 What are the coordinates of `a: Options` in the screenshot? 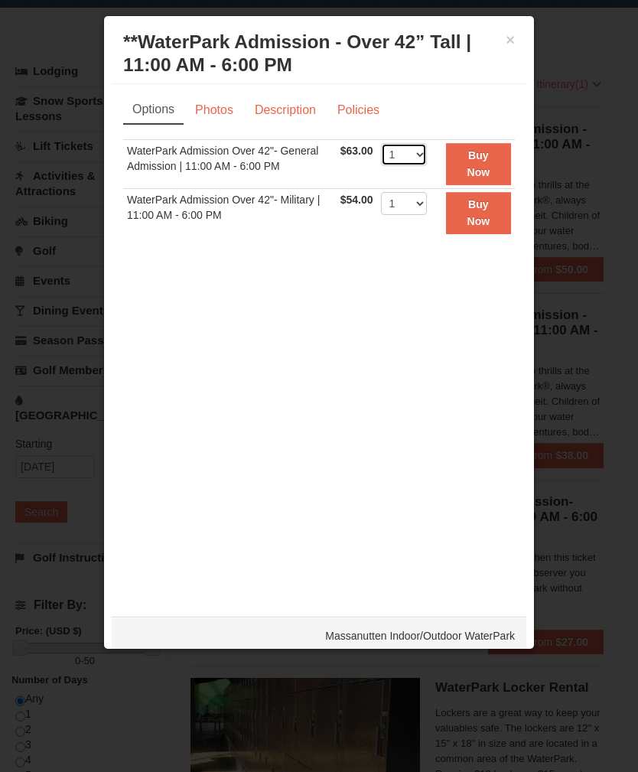 It's located at (153, 110).